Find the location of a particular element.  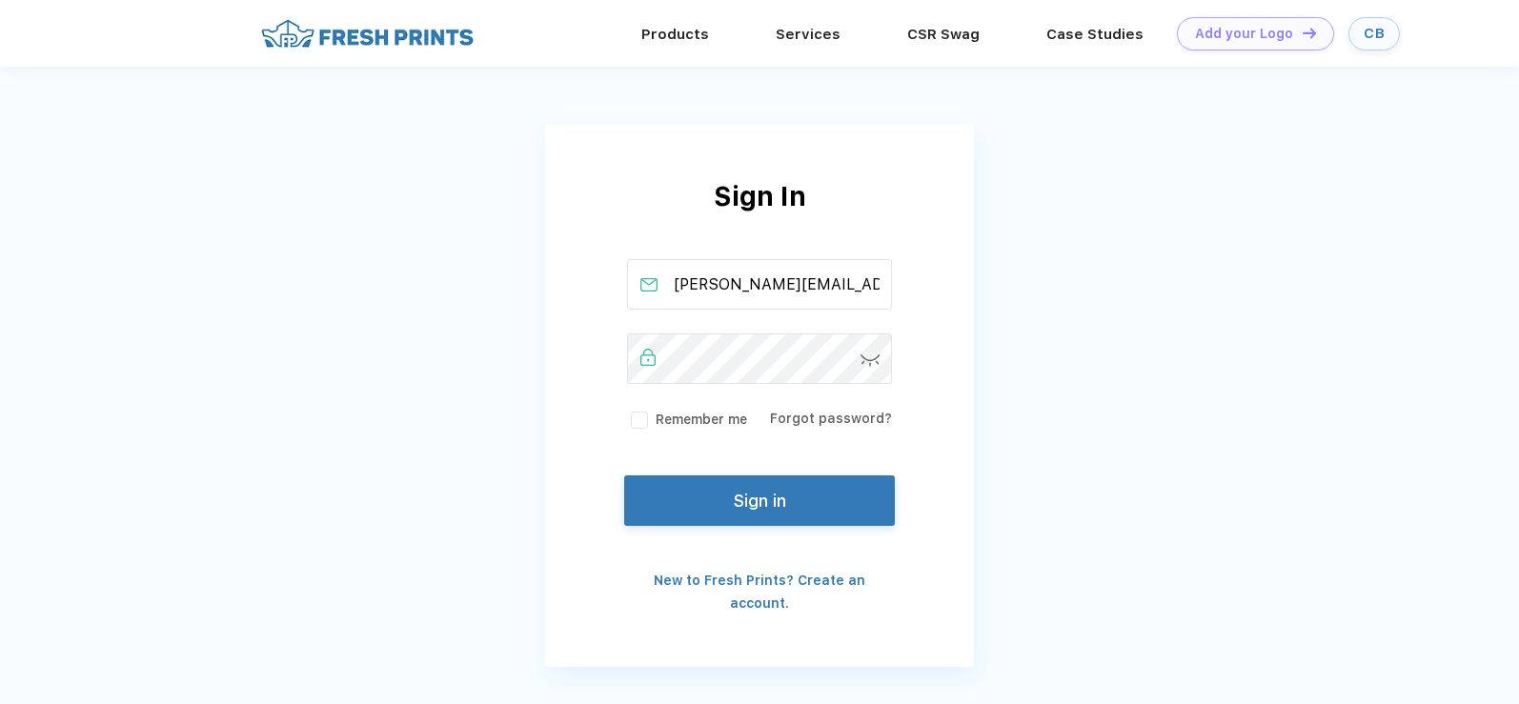

a: Forgot password? is located at coordinates (831, 418).